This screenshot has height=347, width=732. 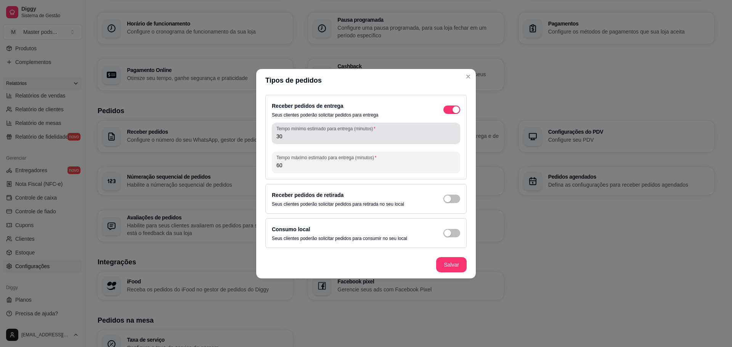 What do you see at coordinates (366, 80) in the screenshot?
I see `header: Tipos de pedidos` at bounding box center [366, 80].